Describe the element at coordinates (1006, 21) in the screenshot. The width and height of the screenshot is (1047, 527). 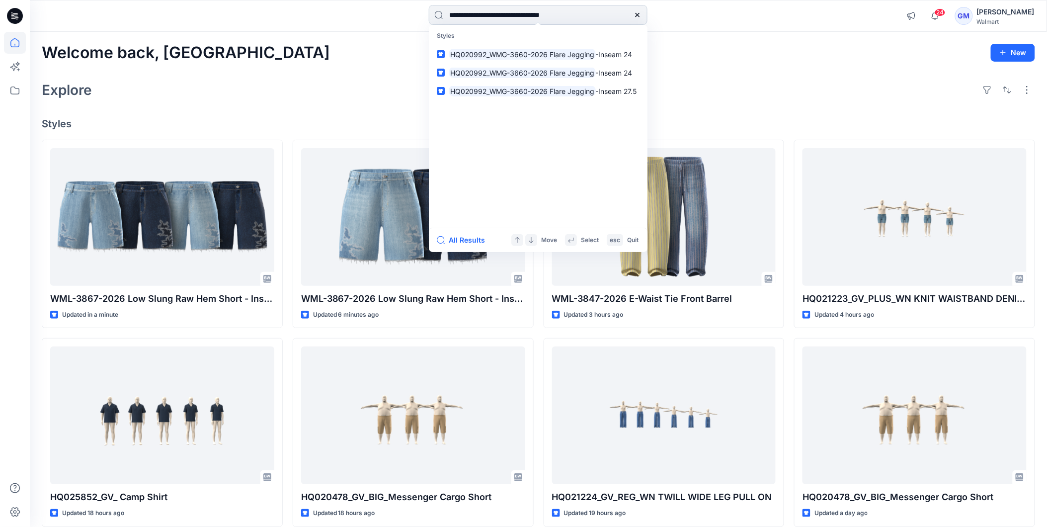
I see `div: Walmart` at that location.